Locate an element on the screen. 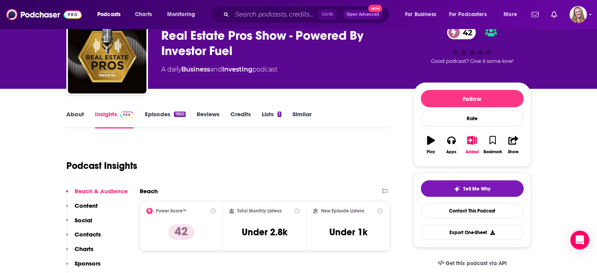 This screenshot has height=273, width=597. div: Play is located at coordinates (430, 152).